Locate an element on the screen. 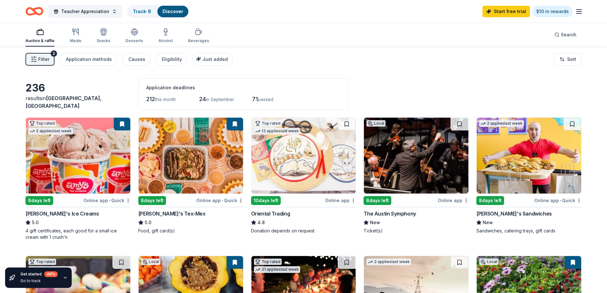  div: Application methods is located at coordinates (89, 59).